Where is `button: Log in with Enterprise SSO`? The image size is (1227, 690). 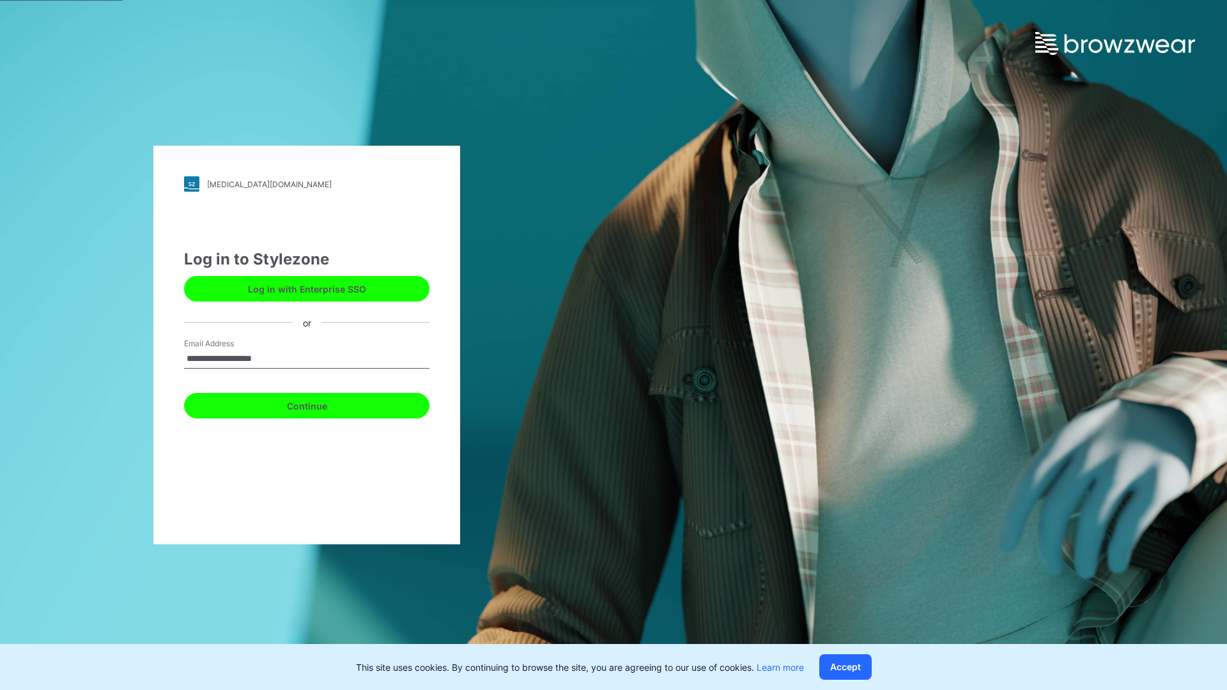
button: Log in with Enterprise SSO is located at coordinates (307, 289).